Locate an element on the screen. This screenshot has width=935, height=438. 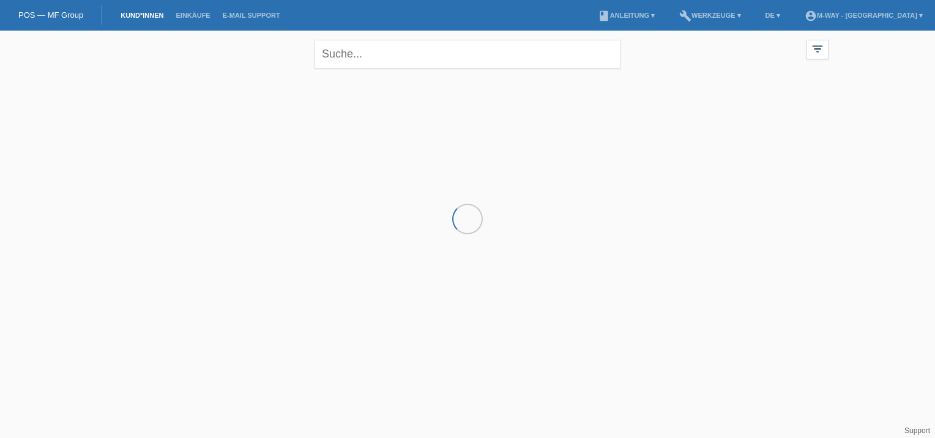
a: E-Mail Support is located at coordinates (252, 15).